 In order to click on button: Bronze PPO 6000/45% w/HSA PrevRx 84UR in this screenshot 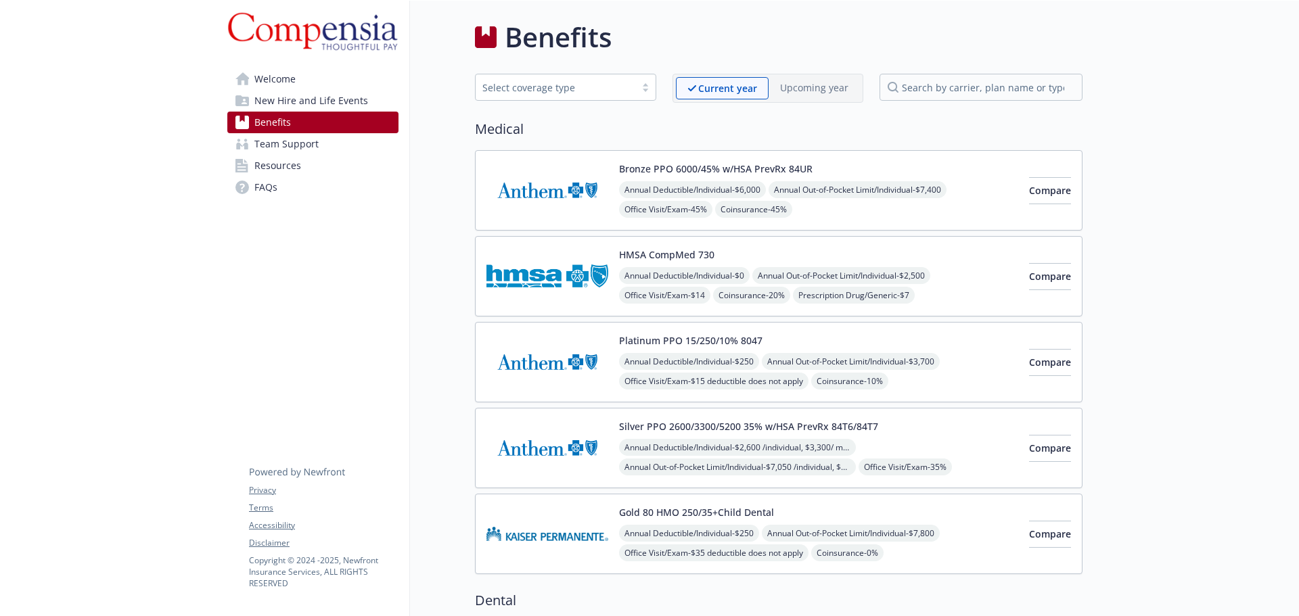, I will do `click(716, 168)`.